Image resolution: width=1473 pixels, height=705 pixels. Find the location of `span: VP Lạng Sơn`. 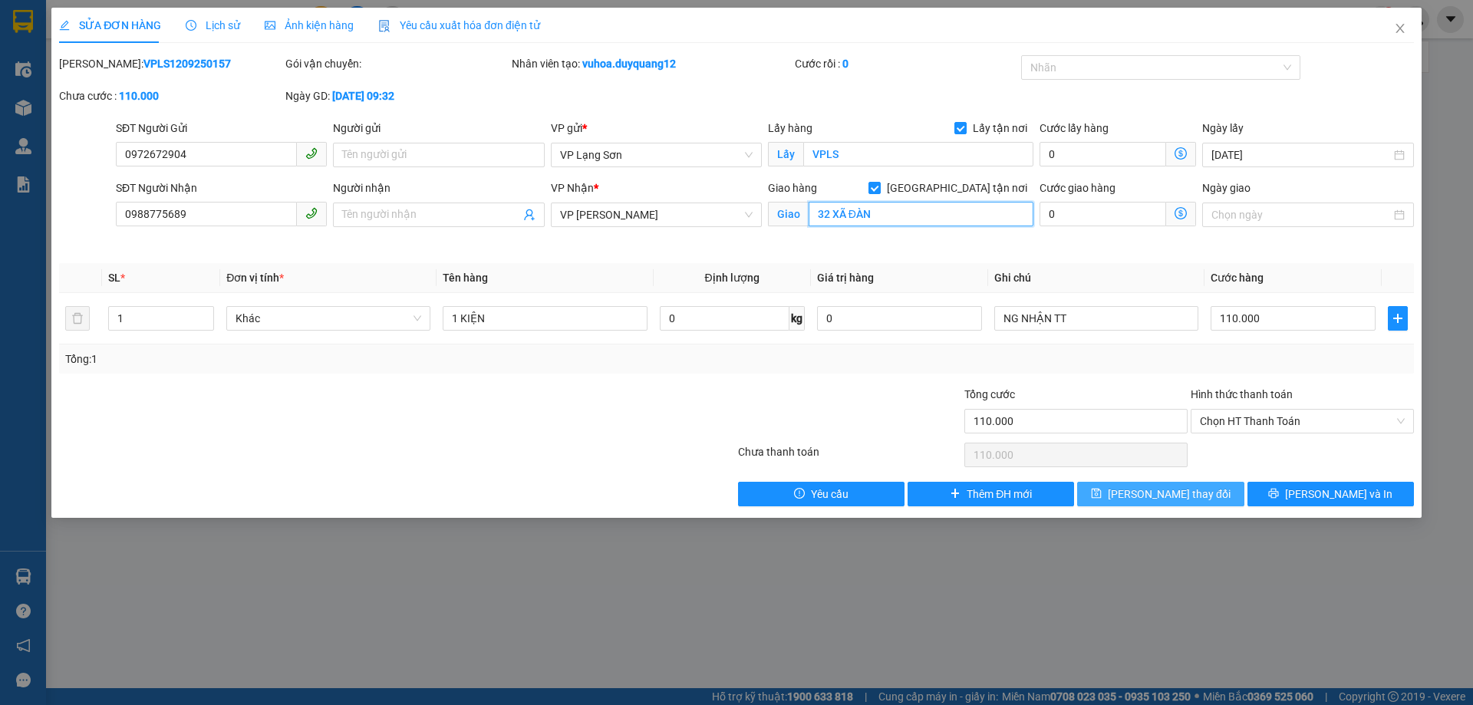

span: VP Lạng Sơn is located at coordinates (656, 155).